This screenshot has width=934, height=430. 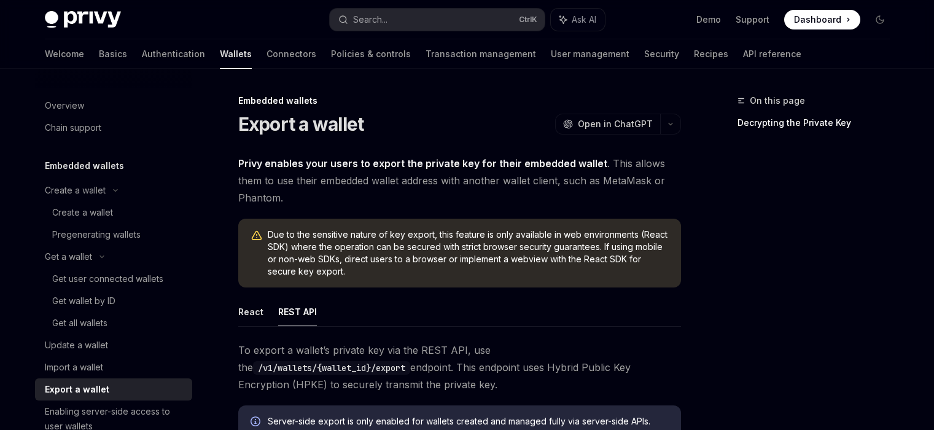 I want to click on strong: Privy enables your users to export the private key for their embedded wallet, so click(x=422, y=163).